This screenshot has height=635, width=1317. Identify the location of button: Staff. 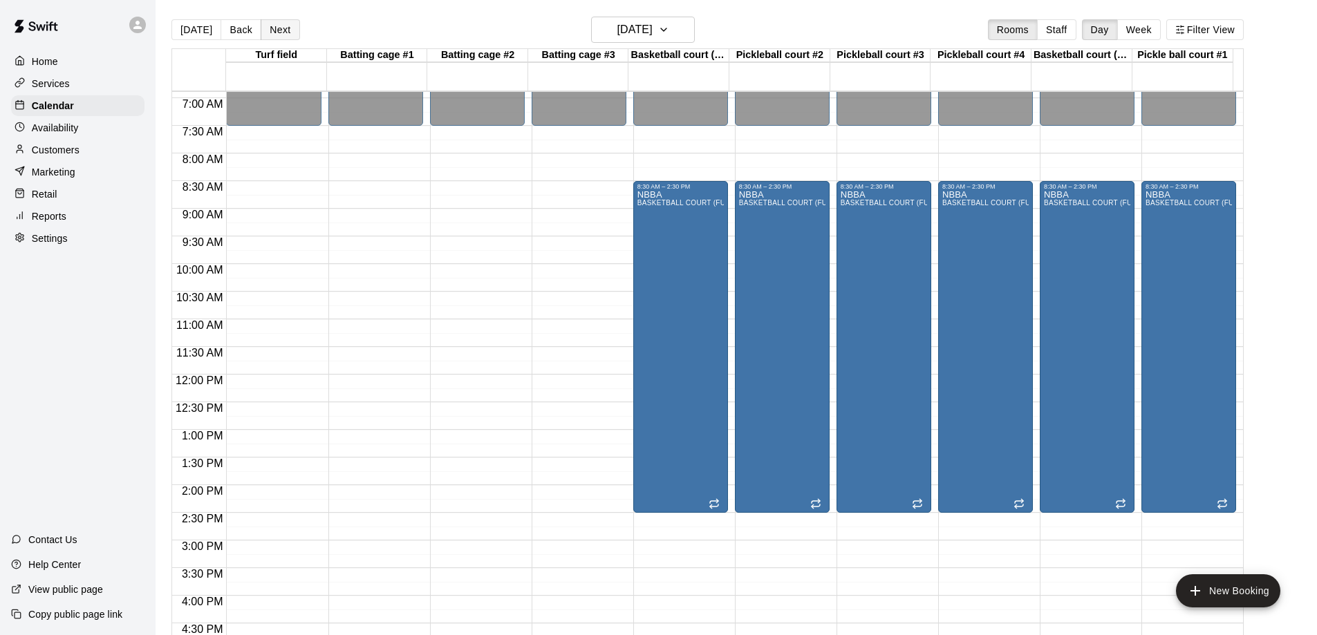
(1056, 30).